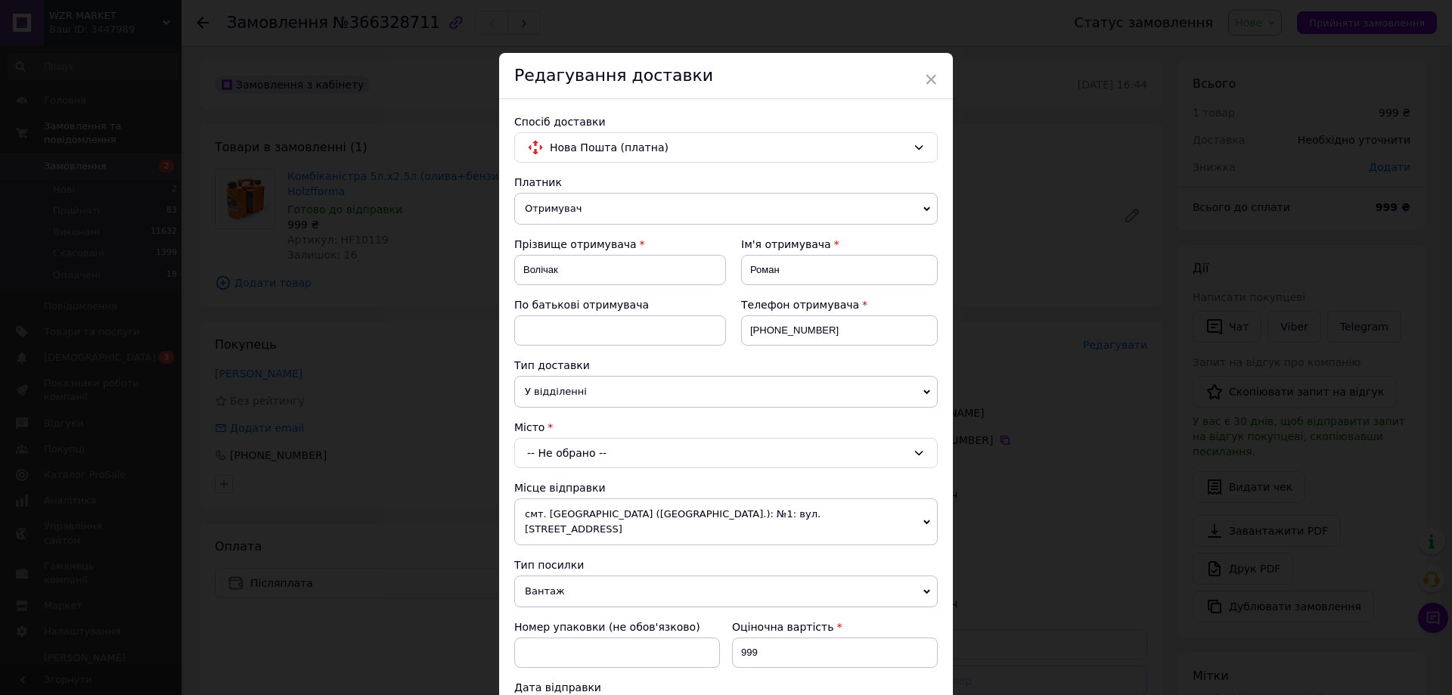 The width and height of the screenshot is (1452, 695). I want to click on span: Платник, so click(538, 182).